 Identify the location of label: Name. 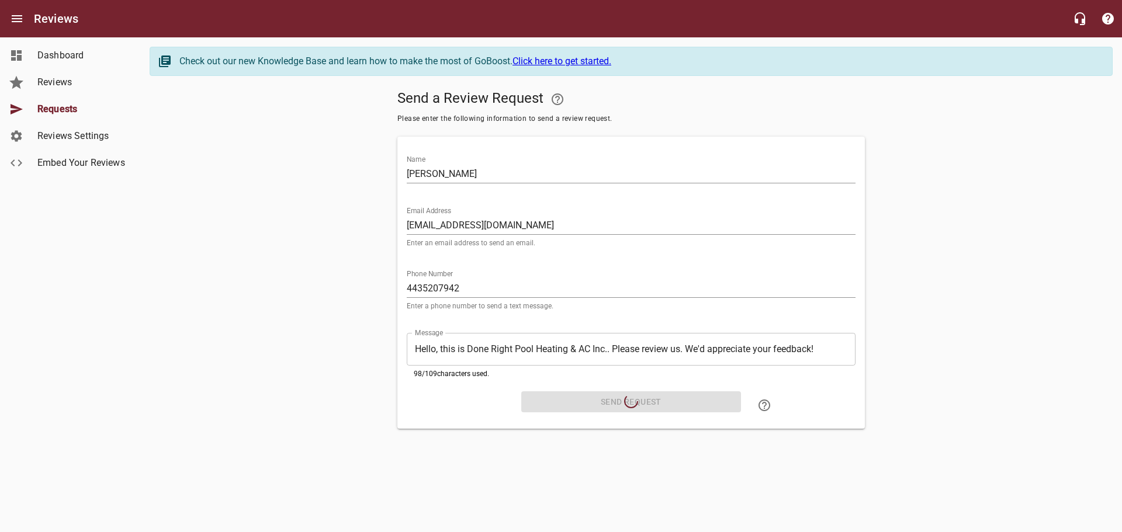
(416, 160).